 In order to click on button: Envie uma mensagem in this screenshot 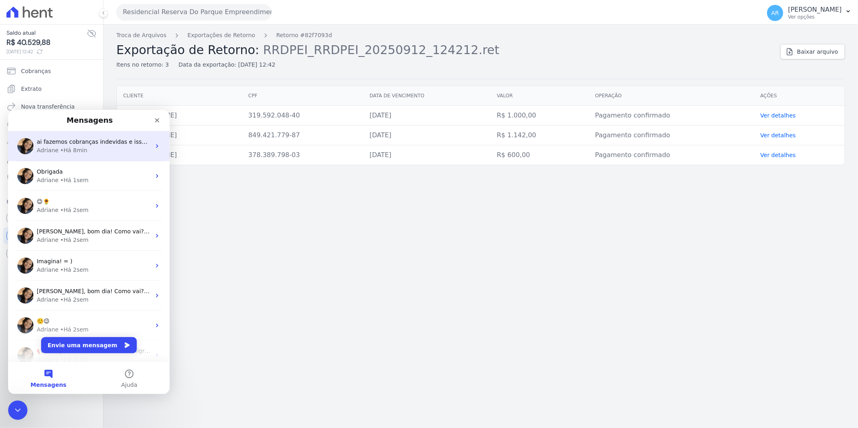, I will do `click(81, 236)`.